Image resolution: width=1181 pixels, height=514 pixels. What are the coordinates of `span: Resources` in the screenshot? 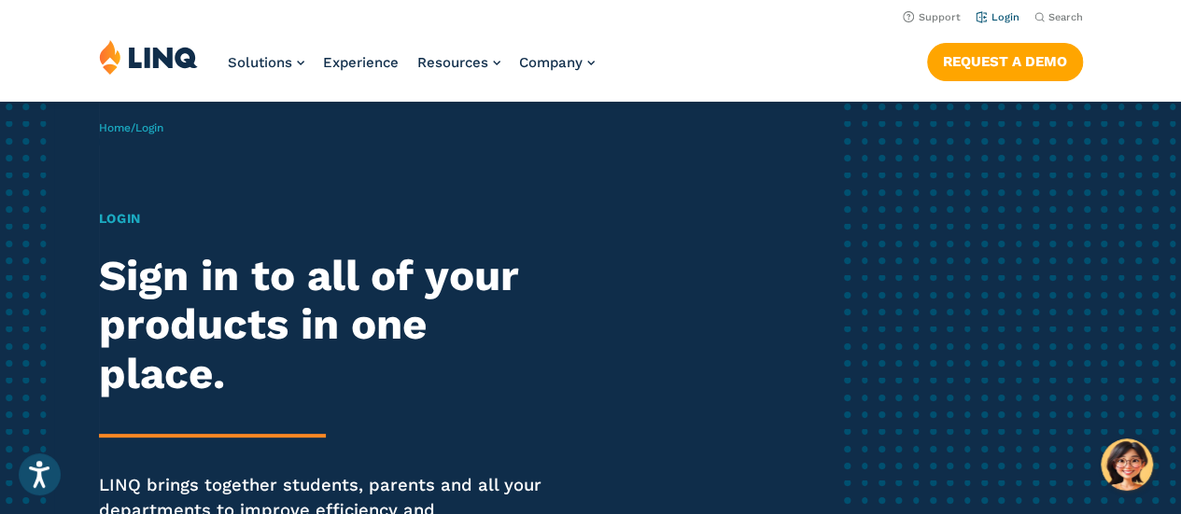 It's located at (453, 63).